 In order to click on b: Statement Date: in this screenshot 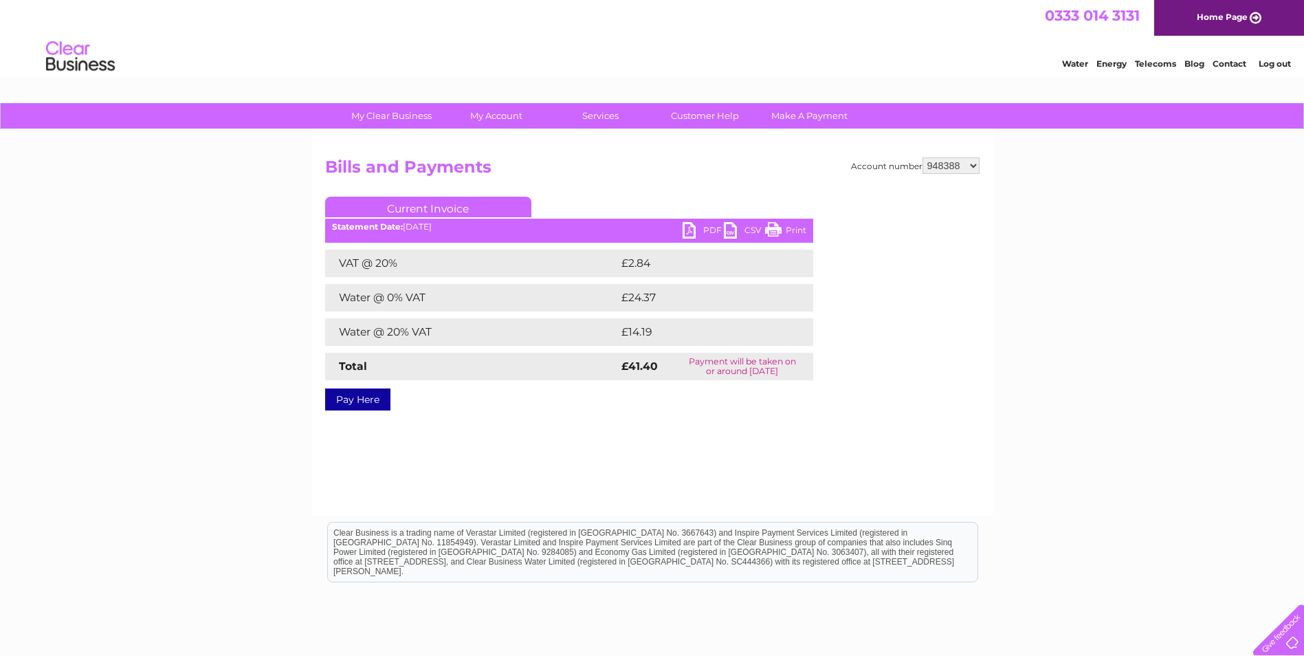, I will do `click(367, 226)`.